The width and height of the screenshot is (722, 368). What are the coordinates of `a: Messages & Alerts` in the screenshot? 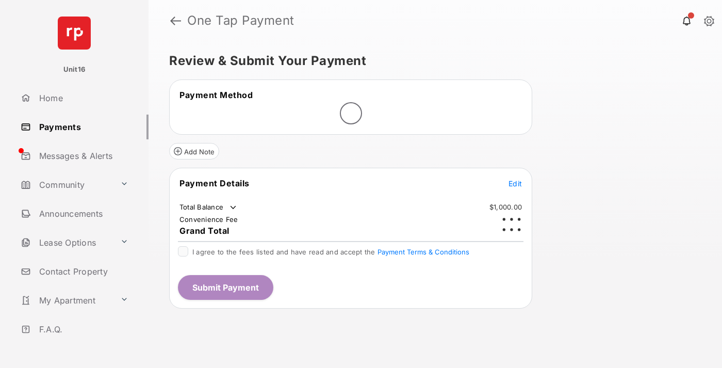 It's located at (82, 156).